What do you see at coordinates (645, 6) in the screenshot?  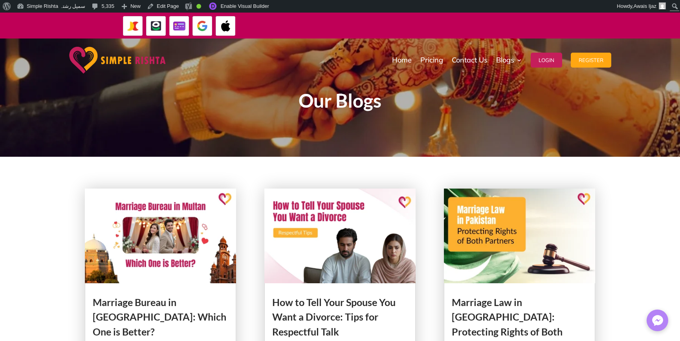 I see `span: Awais Ijaz` at bounding box center [645, 6].